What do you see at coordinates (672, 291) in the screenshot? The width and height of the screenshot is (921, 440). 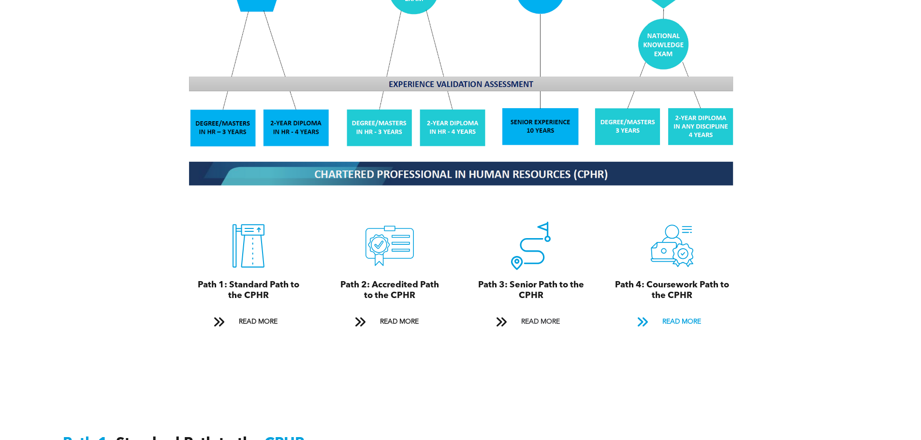 I see `span: Path 4: Coursework Path to the CPHR` at bounding box center [672, 291].